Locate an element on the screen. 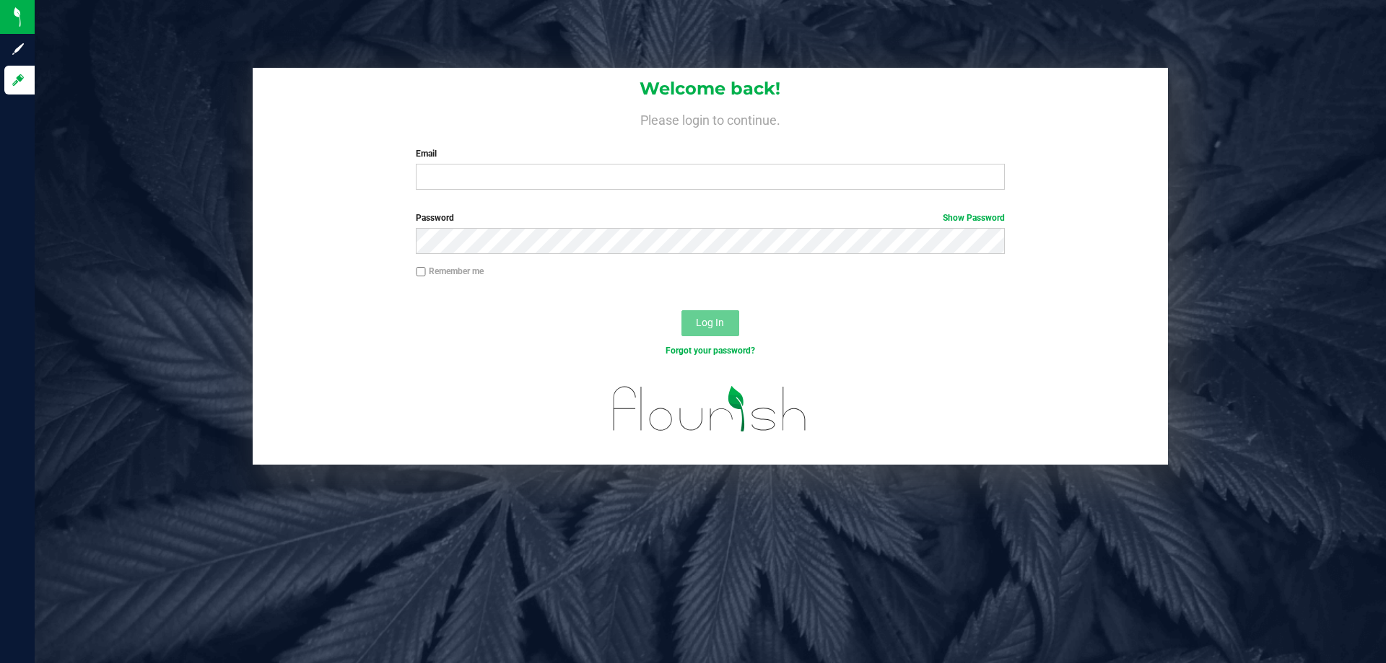  span: Password is located at coordinates (434, 218).